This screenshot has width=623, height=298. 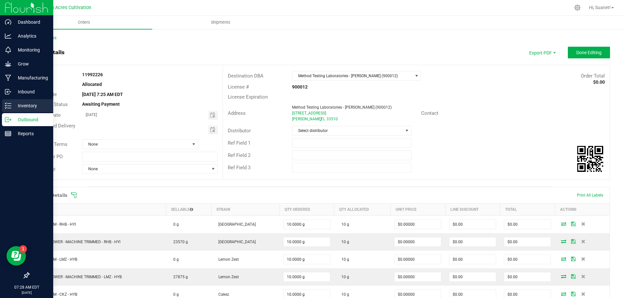 I want to click on span: Green Acres Cultivation, so click(x=66, y=7).